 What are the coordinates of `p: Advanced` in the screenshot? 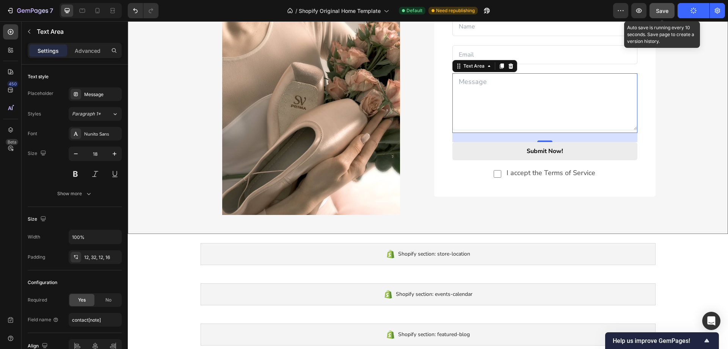 It's located at (88, 50).